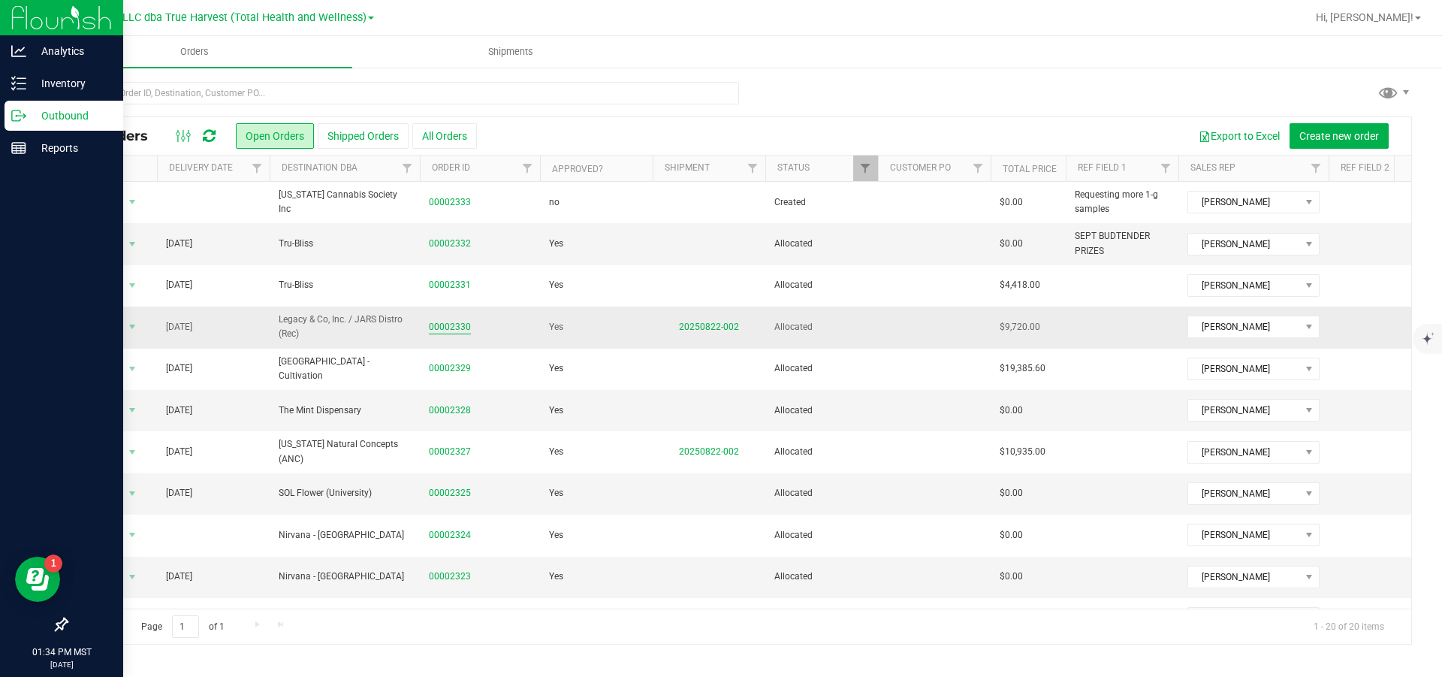  What do you see at coordinates (450, 535) in the screenshot?
I see `a: 00002324` at bounding box center [450, 535].